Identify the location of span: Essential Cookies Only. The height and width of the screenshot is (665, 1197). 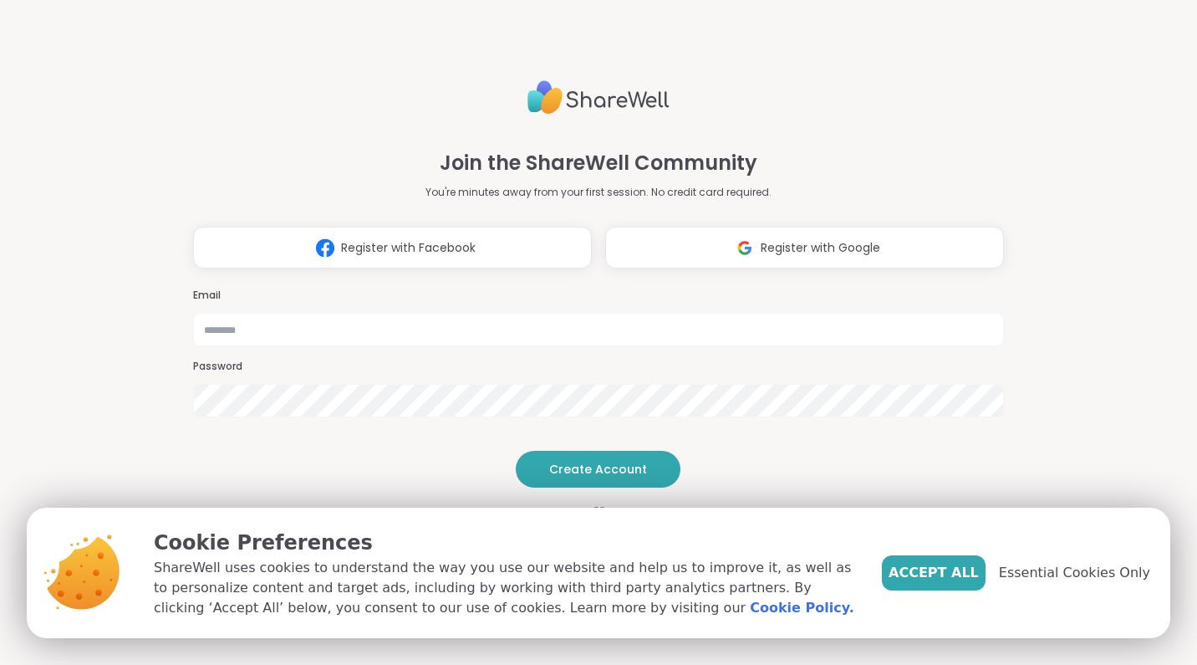
(1074, 573).